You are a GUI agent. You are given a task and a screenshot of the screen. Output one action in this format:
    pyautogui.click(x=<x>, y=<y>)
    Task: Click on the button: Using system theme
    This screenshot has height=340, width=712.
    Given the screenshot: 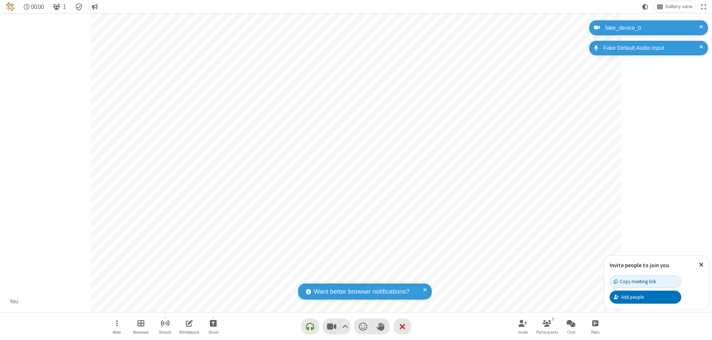 What is the action you would take?
    pyautogui.click(x=646, y=7)
    